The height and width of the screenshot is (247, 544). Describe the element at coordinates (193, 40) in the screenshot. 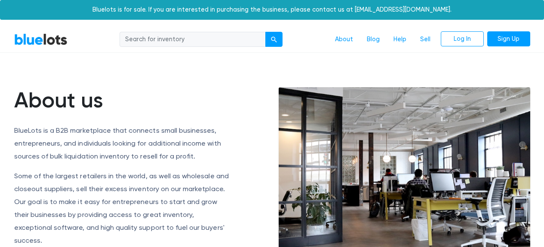

I see `input: Search for inventory` at that location.